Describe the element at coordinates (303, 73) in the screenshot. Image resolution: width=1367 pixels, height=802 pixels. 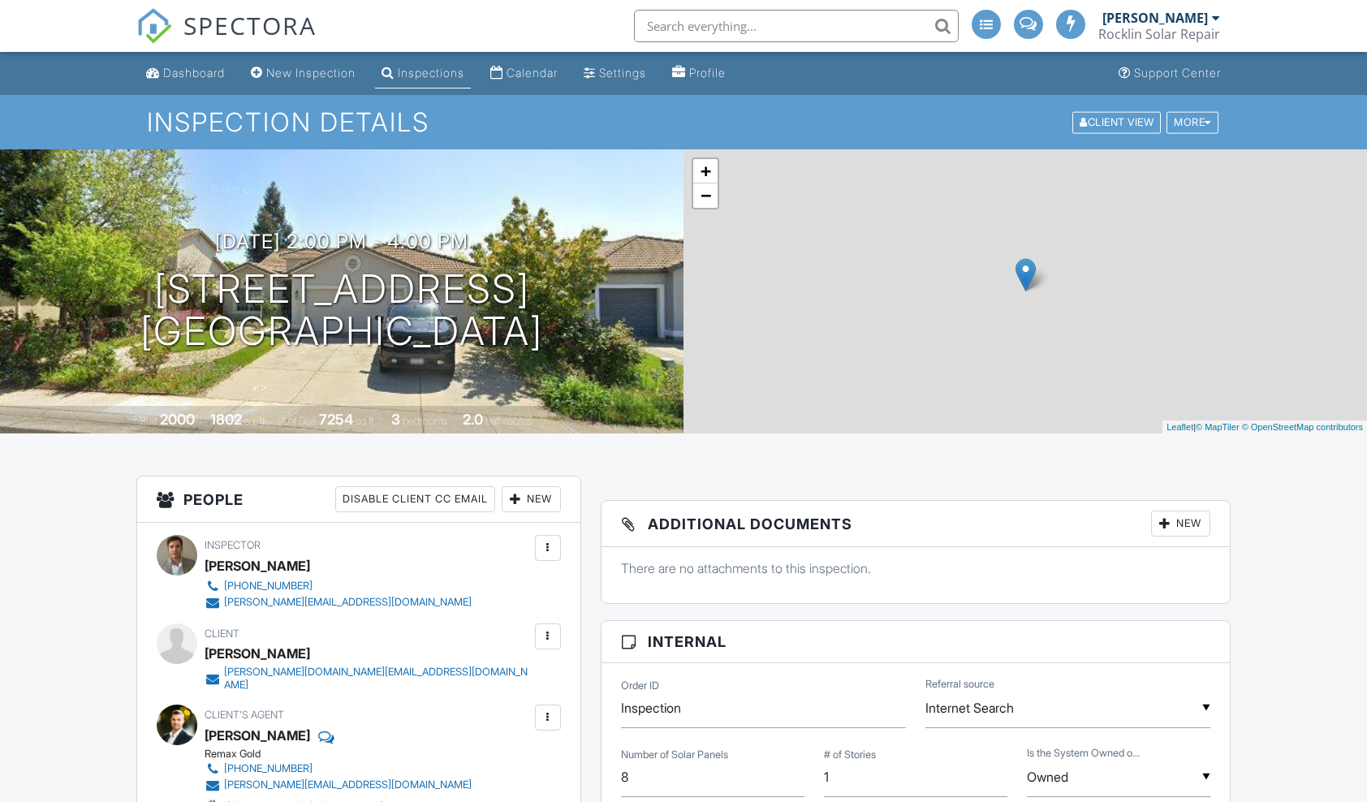
I see `a: New Inspection` at that location.